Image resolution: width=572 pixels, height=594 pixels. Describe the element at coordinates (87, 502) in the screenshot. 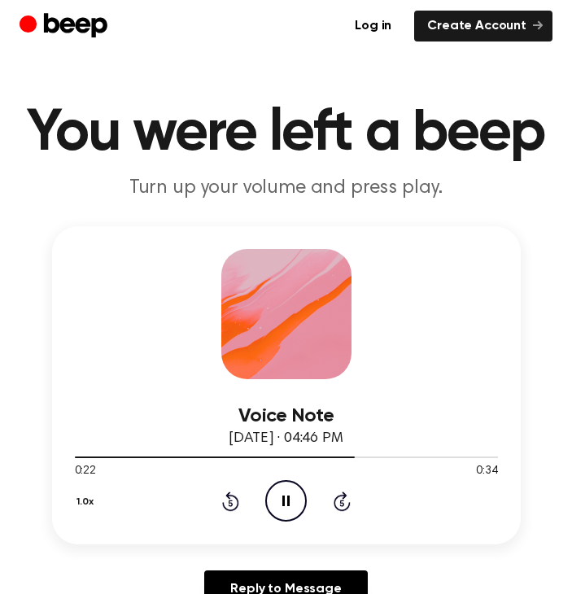

I see `button: 1.0x` at that location.